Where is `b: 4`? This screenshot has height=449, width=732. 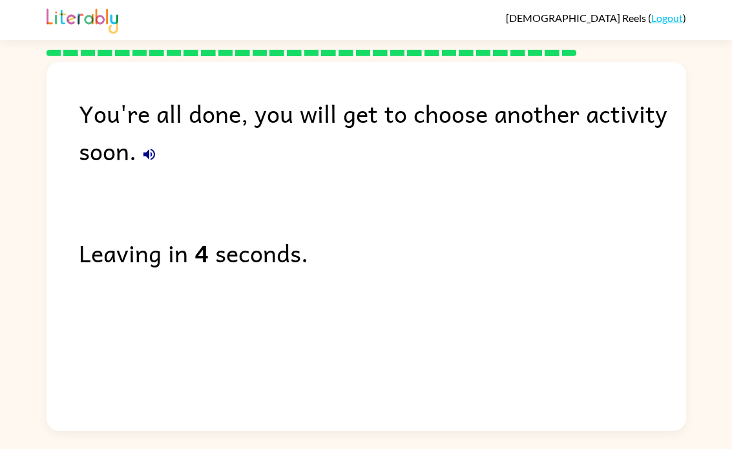 b: 4 is located at coordinates (201, 252).